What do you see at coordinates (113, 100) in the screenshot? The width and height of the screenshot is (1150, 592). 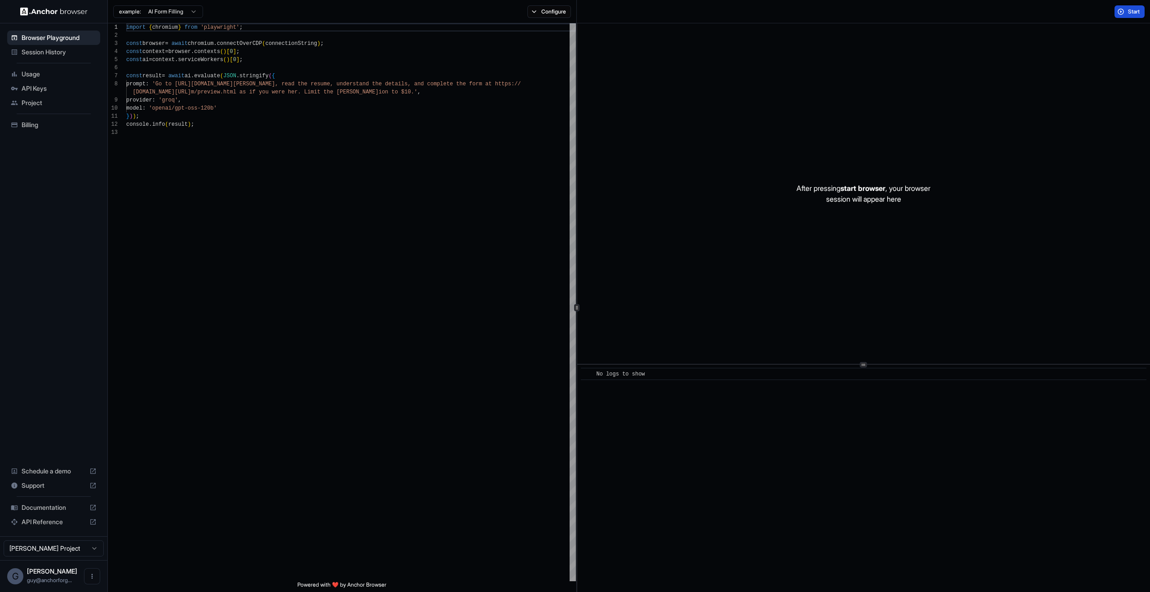 I see `div: 9` at bounding box center [113, 100].